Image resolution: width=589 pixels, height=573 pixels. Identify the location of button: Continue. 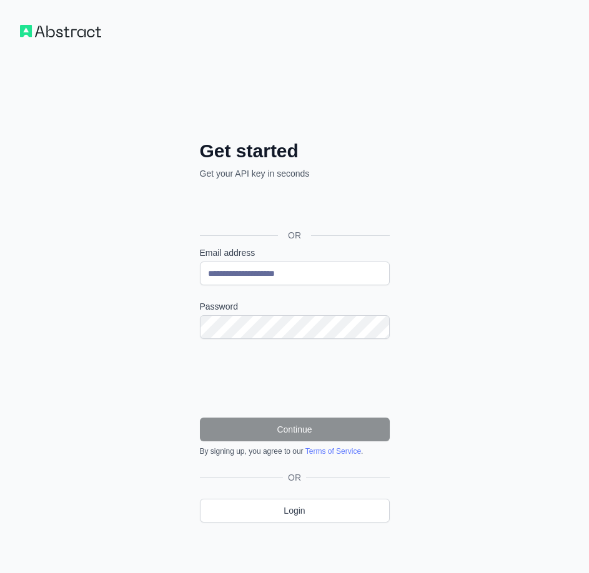
(295, 430).